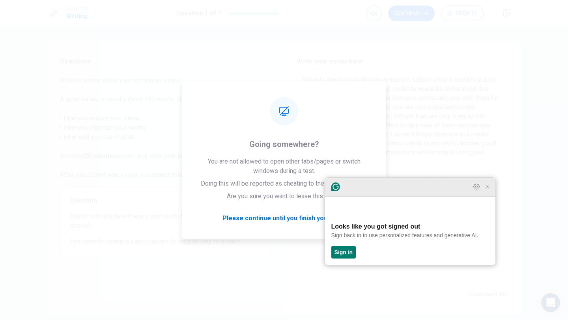  Describe the element at coordinates (466, 13) in the screenshot. I see `span: 00:08:12` at that location.